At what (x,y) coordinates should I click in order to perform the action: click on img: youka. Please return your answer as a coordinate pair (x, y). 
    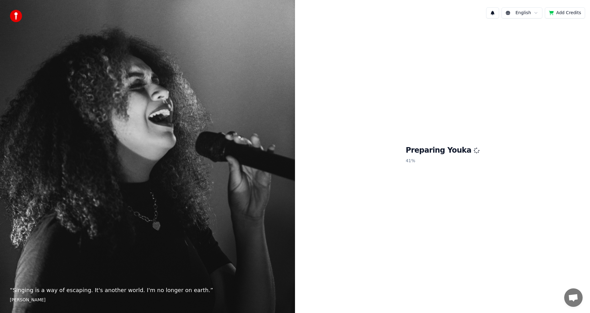
    Looking at the image, I should click on (16, 16).